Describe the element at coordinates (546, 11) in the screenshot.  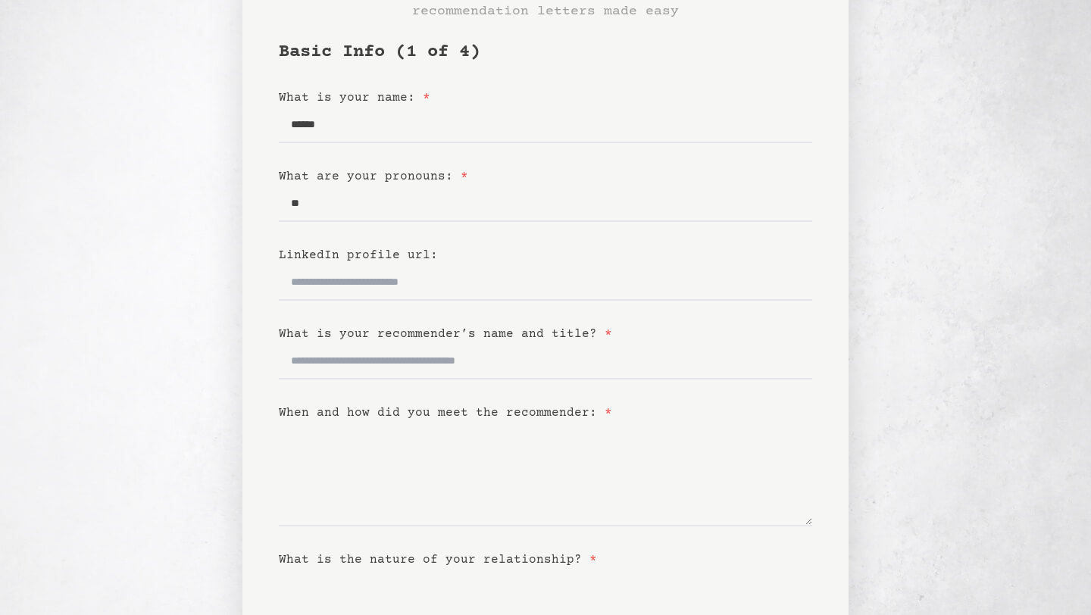
I see `h3: recommendation letters made easy` at that location.